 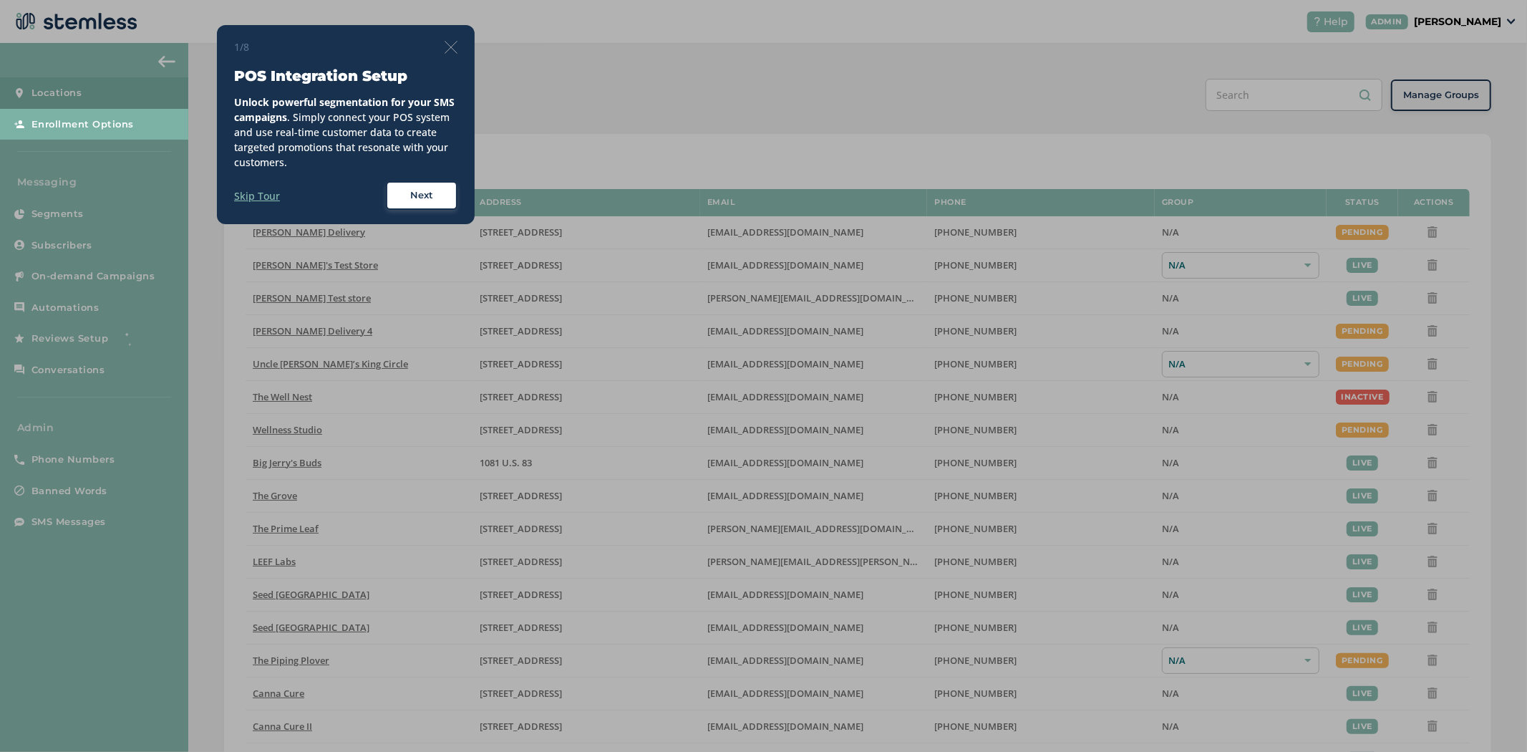 I want to click on label: Skip Tour, so click(x=257, y=195).